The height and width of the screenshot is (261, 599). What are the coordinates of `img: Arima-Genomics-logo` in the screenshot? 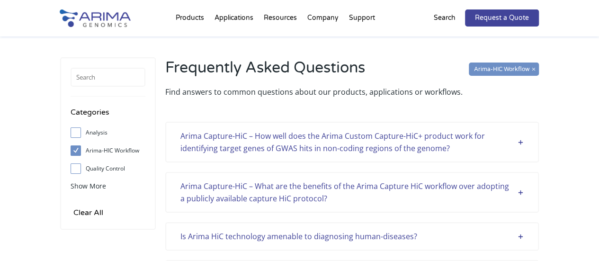 It's located at (95, 18).